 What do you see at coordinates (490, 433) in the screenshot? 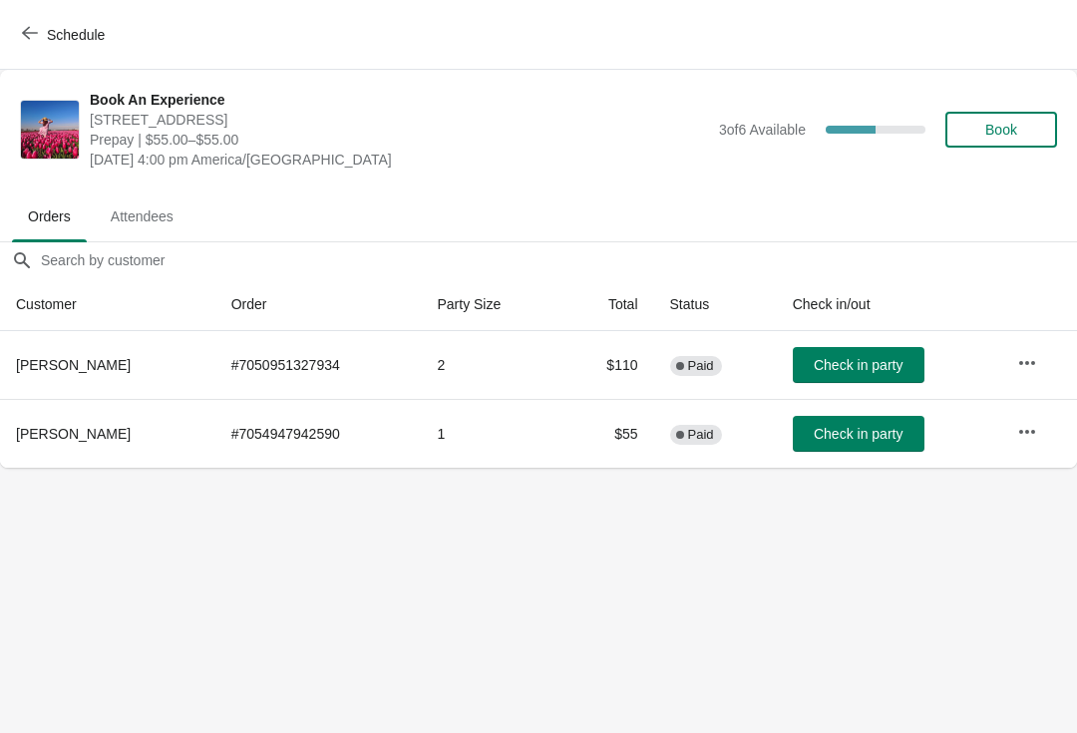
I see `td: 1` at bounding box center [490, 433].